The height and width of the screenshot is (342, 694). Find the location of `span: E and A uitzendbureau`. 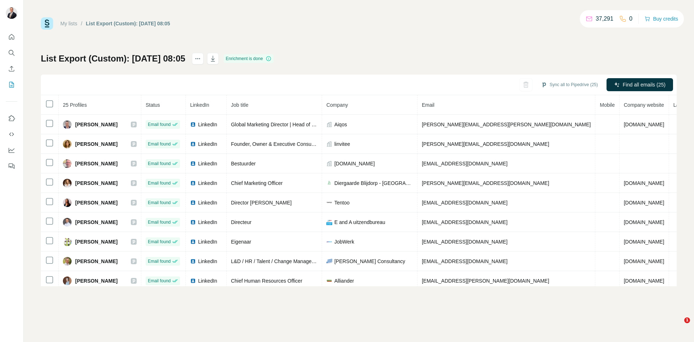

span: E and A uitzendbureau is located at coordinates (360, 222).